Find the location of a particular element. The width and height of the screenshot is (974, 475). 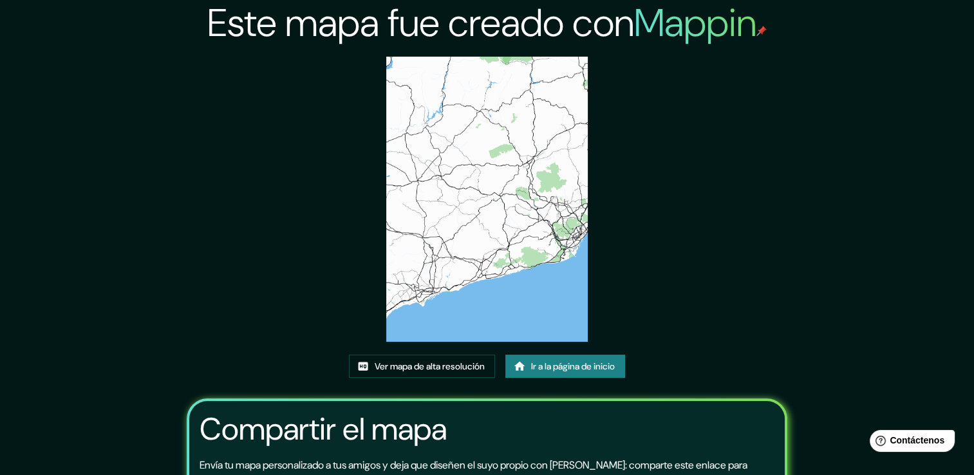

a: Ver mapa de alta resolución is located at coordinates (422, 366).